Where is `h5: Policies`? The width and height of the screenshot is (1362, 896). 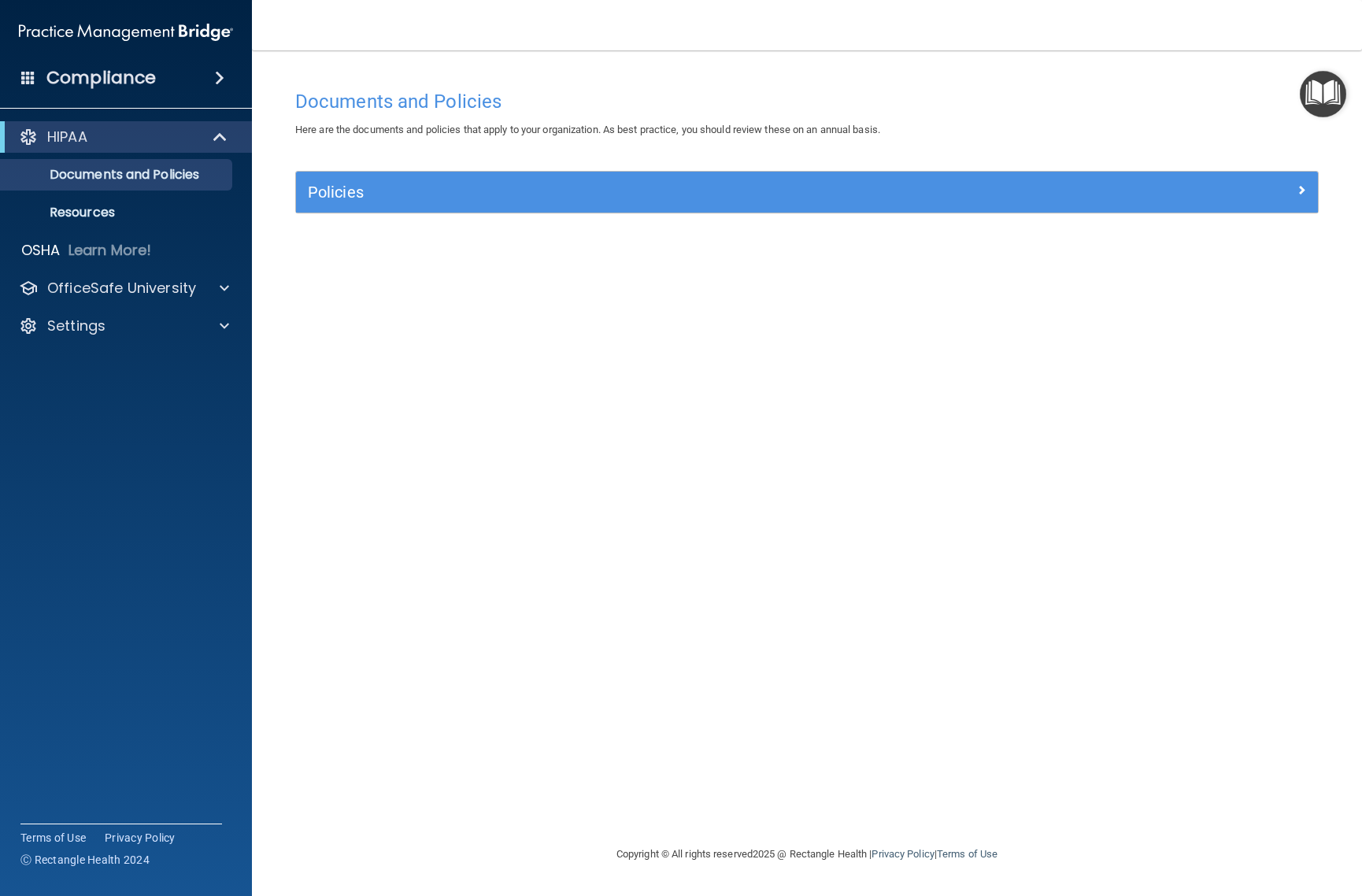 h5: Policies is located at coordinates (680, 192).